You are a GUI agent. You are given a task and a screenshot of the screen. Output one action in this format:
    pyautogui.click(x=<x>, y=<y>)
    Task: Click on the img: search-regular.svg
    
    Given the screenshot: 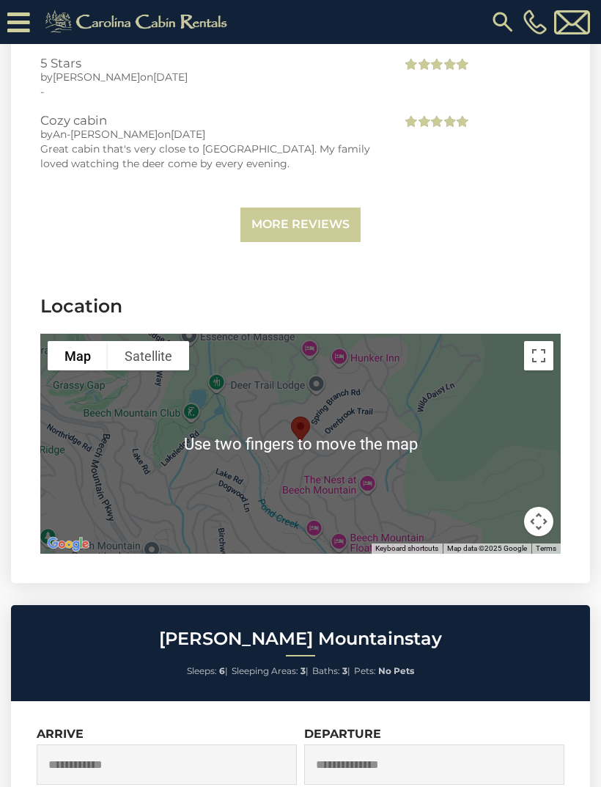 What is the action you would take?
    pyautogui.click(x=503, y=22)
    